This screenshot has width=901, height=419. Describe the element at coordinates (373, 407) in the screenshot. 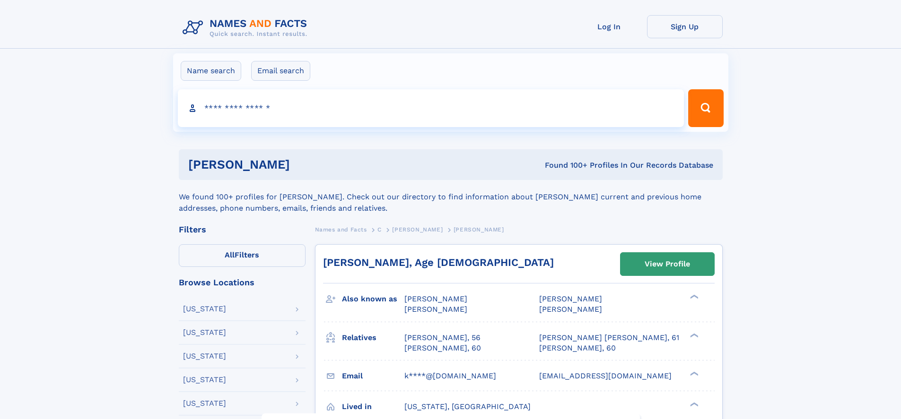

I see `h3: Lived in` at that location.